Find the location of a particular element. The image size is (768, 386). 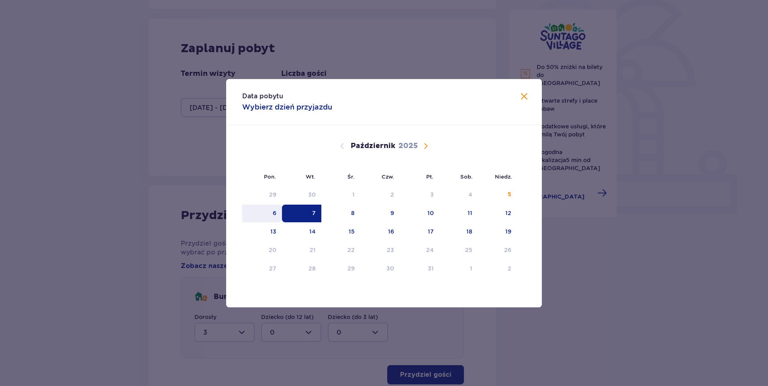

div: 3 is located at coordinates (432, 195).